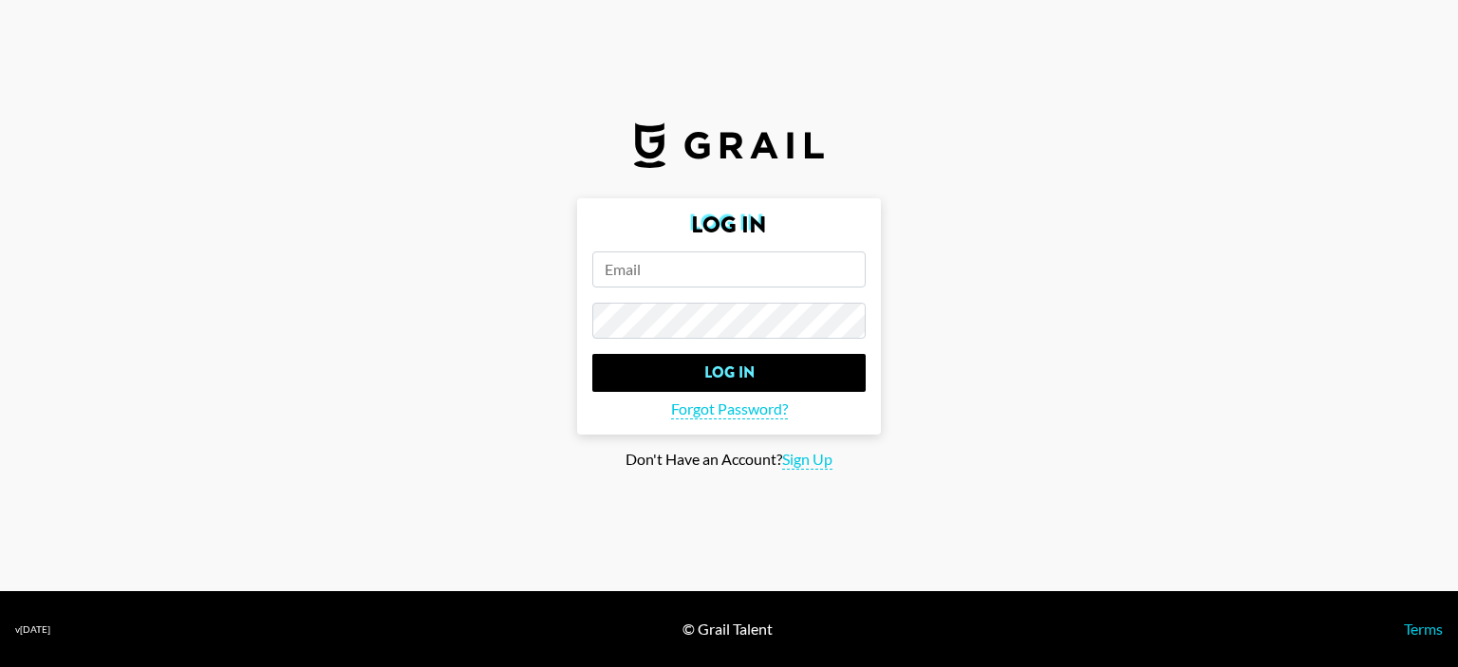 The width and height of the screenshot is (1458, 667). Describe the element at coordinates (807, 459) in the screenshot. I see `span: Sign Up` at that location.